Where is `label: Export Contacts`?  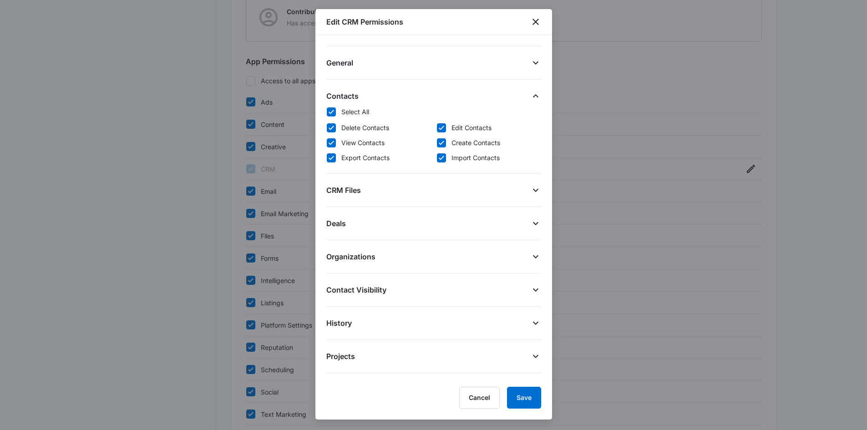
label: Export Contacts is located at coordinates (379, 157).